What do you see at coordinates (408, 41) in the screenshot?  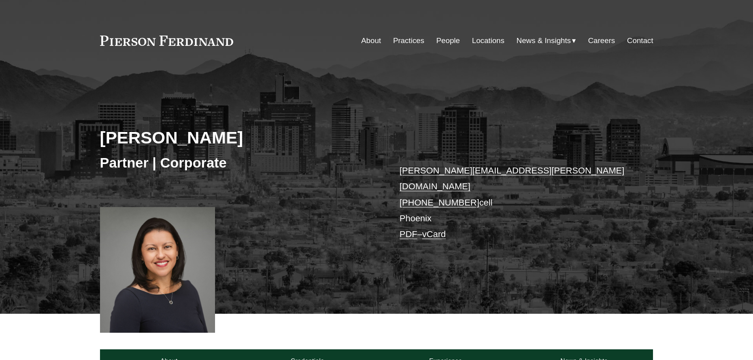 I see `a: Practices` at bounding box center [408, 41].